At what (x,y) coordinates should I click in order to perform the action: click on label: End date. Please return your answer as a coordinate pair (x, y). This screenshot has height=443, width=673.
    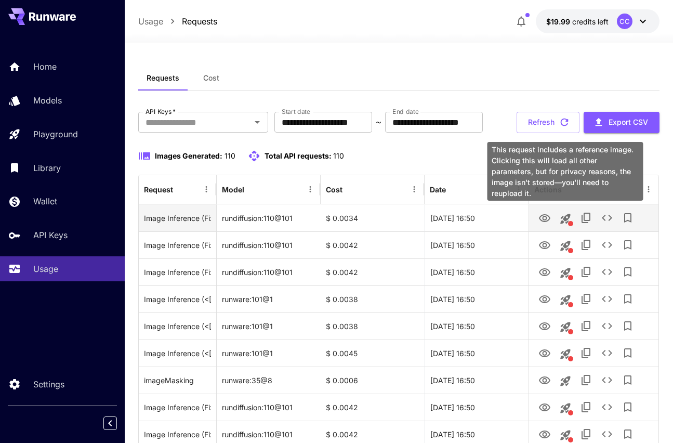
    Looking at the image, I should click on (405, 111).